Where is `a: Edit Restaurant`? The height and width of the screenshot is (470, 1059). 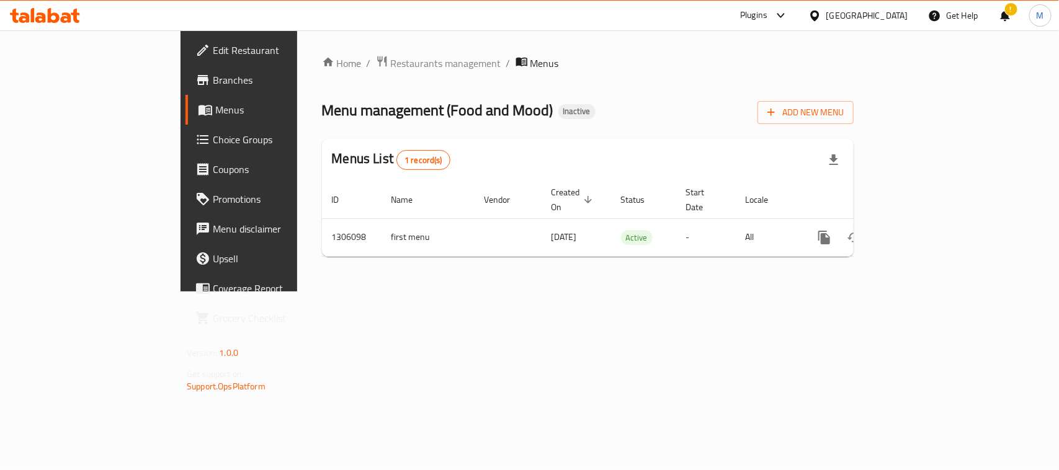
a: Edit Restaurant is located at coordinates (271, 50).